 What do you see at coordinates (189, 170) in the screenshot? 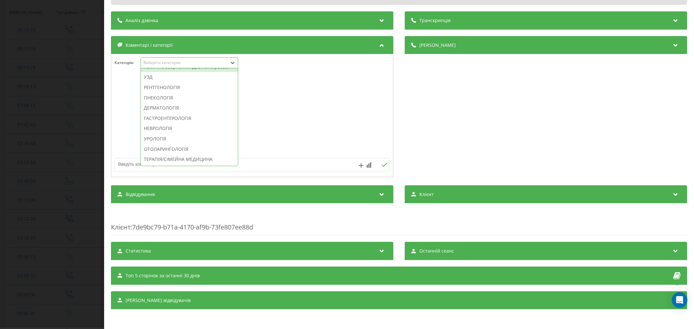
I see `div: КАРДІОЛОГІЯ` at bounding box center [189, 170].